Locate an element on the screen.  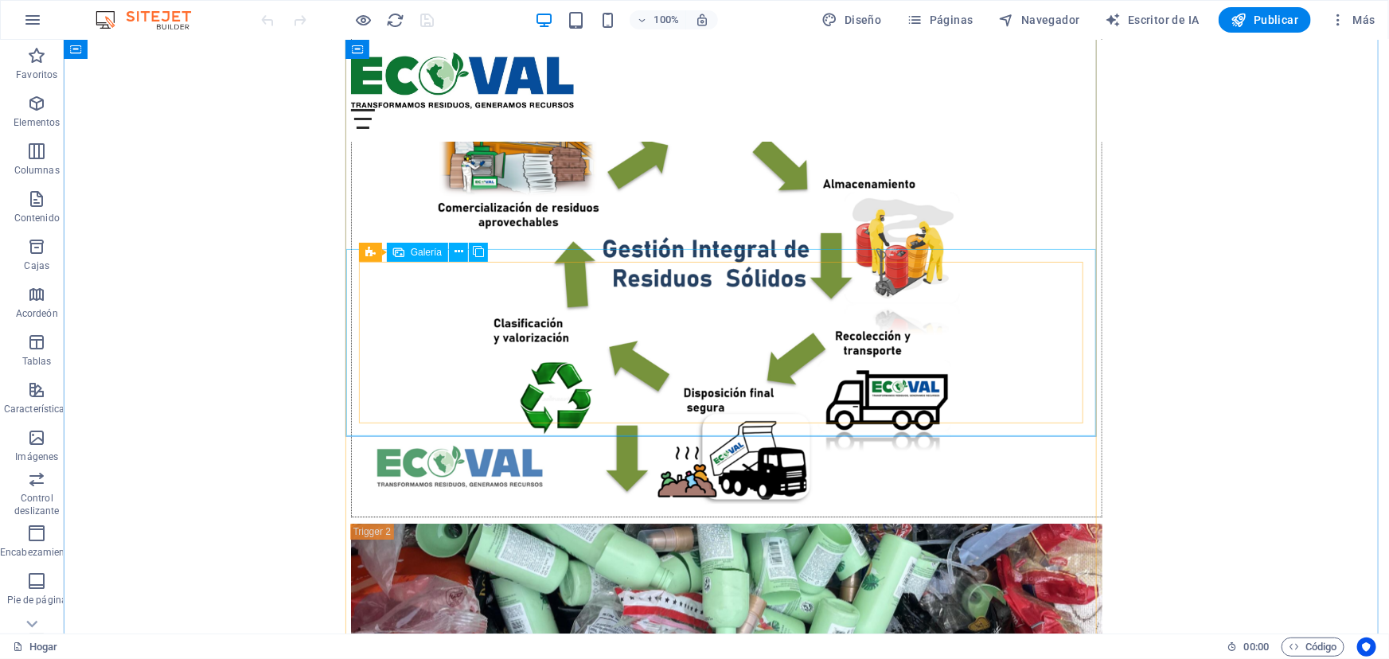
font: Control deslizante is located at coordinates (37, 505).